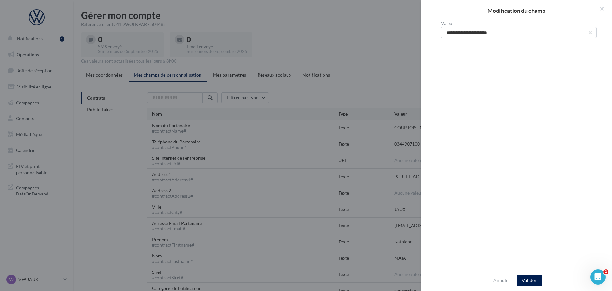 Image resolution: width=612 pixels, height=291 pixels. I want to click on button: Annuler, so click(502, 280).